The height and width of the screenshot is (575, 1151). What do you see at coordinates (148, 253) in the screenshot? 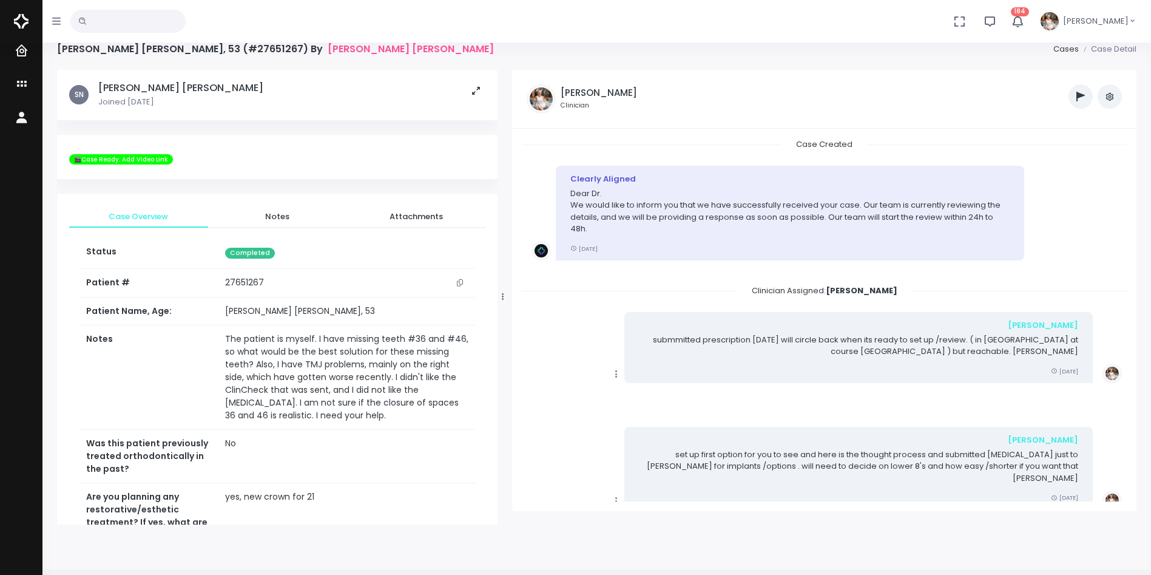
I see `th: Status` at bounding box center [148, 253].